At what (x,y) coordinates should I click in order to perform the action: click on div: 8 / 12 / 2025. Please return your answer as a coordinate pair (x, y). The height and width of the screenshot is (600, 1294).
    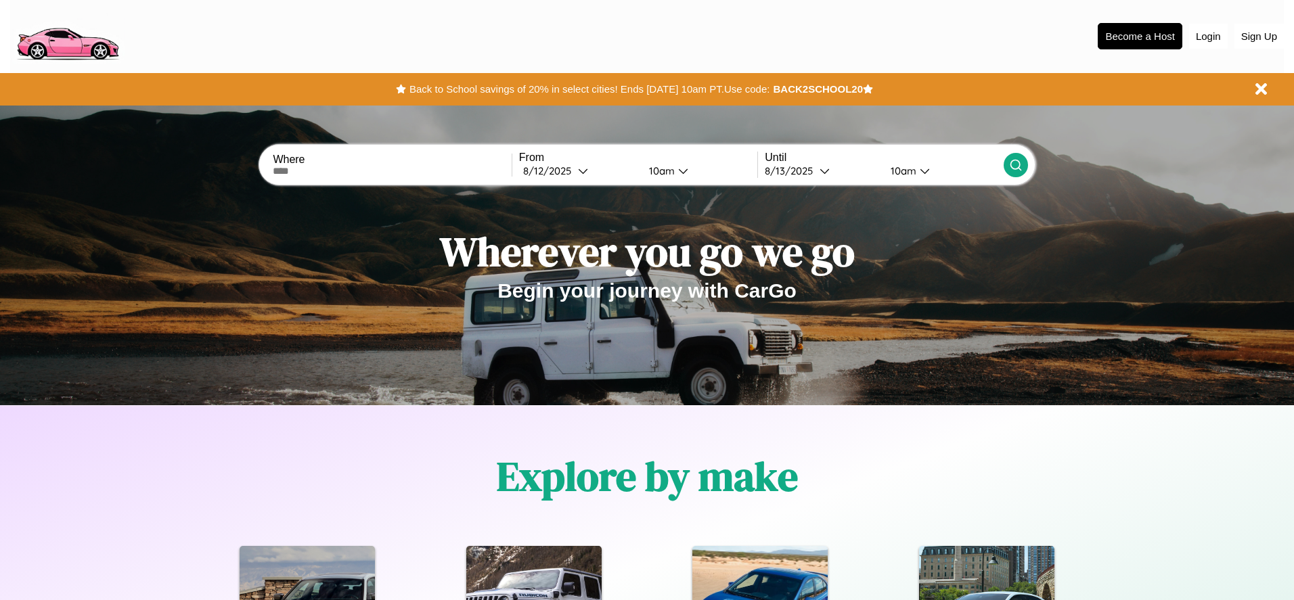
    Looking at the image, I should click on (550, 171).